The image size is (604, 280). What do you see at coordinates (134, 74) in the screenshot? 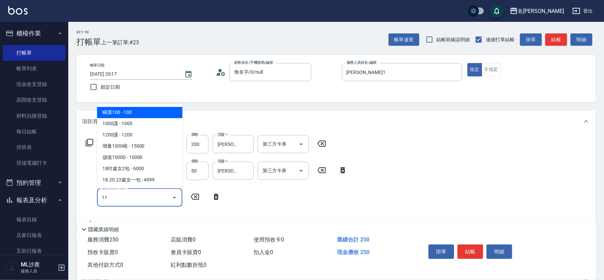
I see `input: YYYY/MM/DD hh:mm` at bounding box center [134, 74].